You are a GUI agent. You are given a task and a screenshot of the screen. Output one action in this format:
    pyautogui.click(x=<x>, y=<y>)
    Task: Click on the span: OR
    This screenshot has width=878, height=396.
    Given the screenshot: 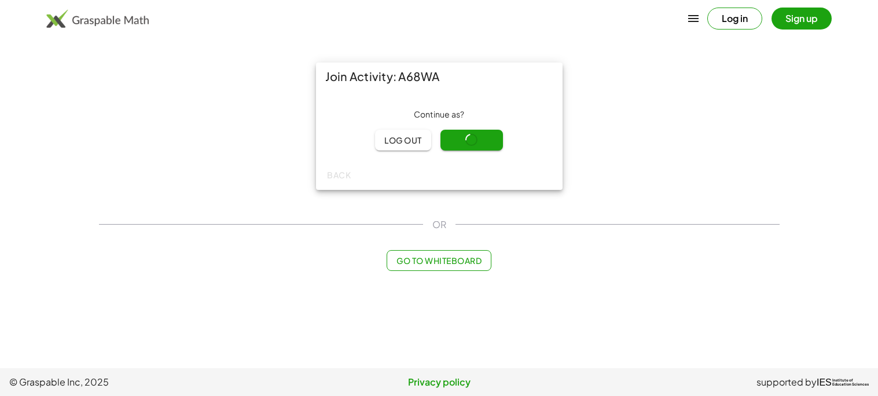 What is the action you would take?
    pyautogui.click(x=439, y=225)
    